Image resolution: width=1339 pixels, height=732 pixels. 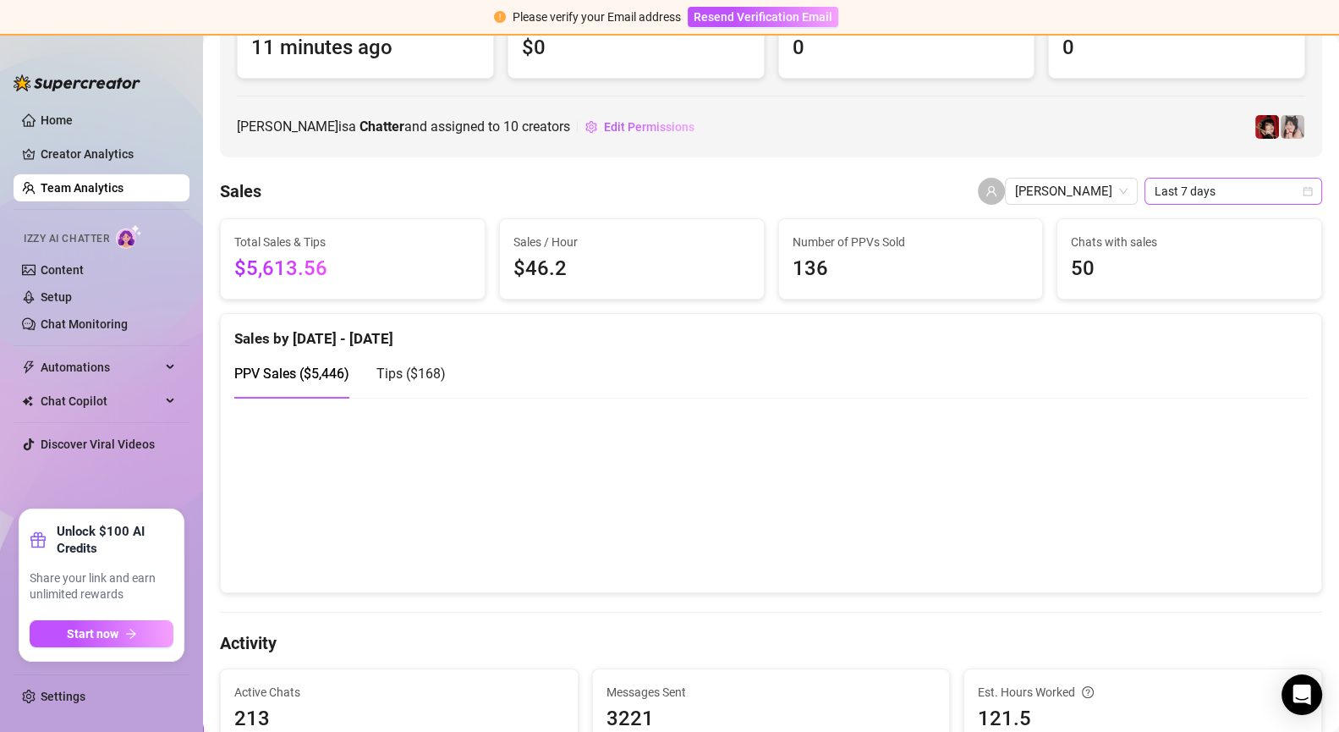 What do you see at coordinates (500, 17) in the screenshot?
I see `span: exclamation-circle` at bounding box center [500, 17].